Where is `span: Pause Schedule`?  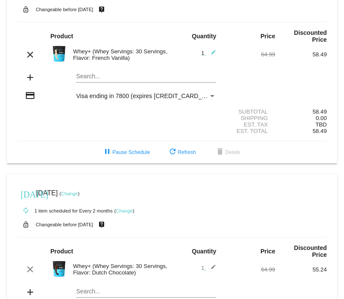 span: Pause Schedule is located at coordinates (126, 152).